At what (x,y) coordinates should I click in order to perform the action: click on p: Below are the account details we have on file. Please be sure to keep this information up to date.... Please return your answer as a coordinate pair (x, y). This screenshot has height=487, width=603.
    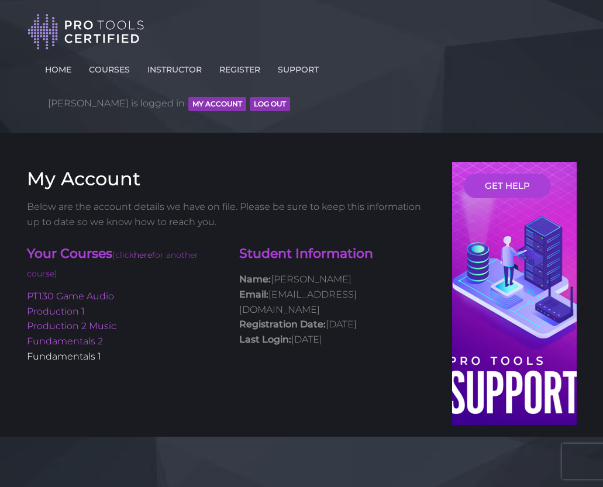
    Looking at the image, I should click on (231, 214).